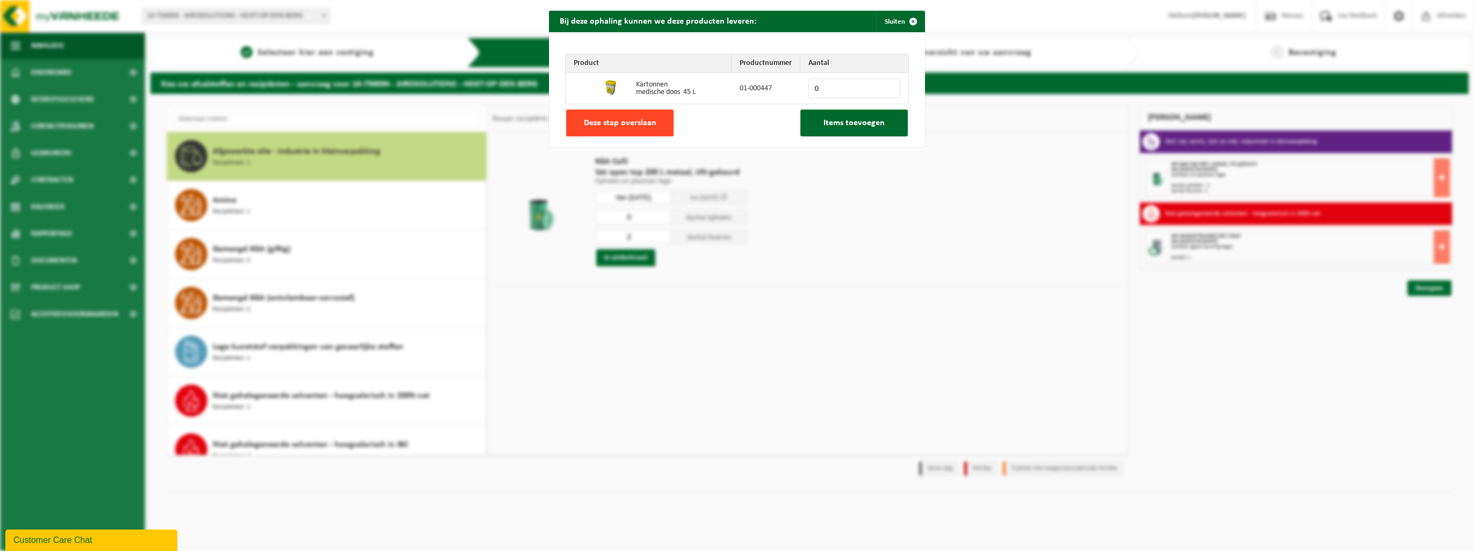  What do you see at coordinates (611, 88) in the screenshot?
I see `img: 01-000447` at bounding box center [611, 88].